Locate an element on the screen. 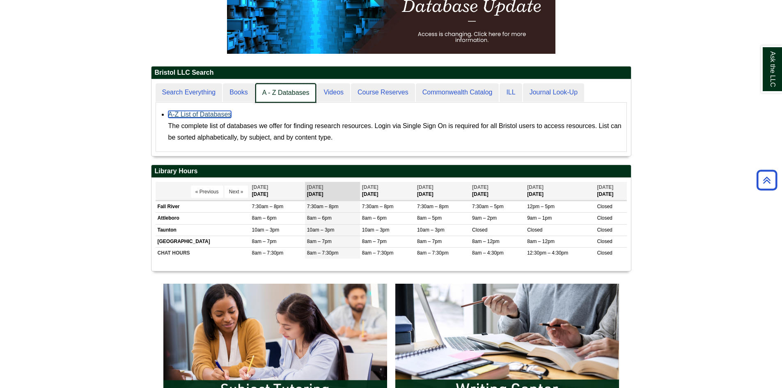  a: Commonwealth Catalog is located at coordinates (457, 92).